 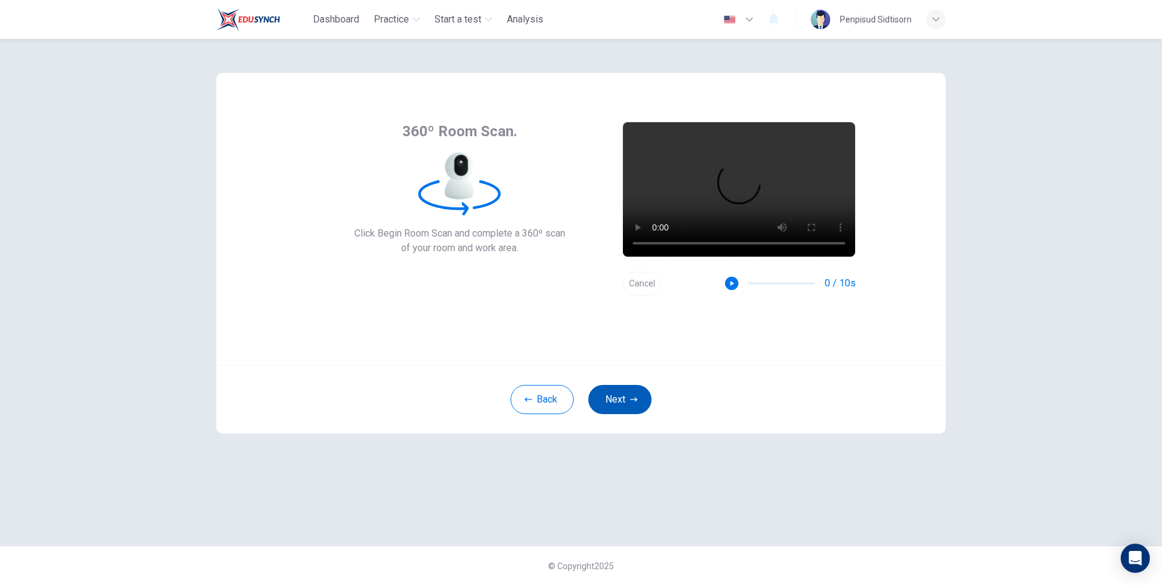 What do you see at coordinates (392, 19) in the screenshot?
I see `span: Practice` at bounding box center [392, 19].